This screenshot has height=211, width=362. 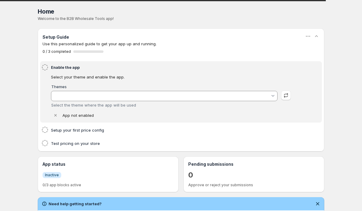 What do you see at coordinates (191, 175) in the screenshot?
I see `p: 0` at bounding box center [191, 175].